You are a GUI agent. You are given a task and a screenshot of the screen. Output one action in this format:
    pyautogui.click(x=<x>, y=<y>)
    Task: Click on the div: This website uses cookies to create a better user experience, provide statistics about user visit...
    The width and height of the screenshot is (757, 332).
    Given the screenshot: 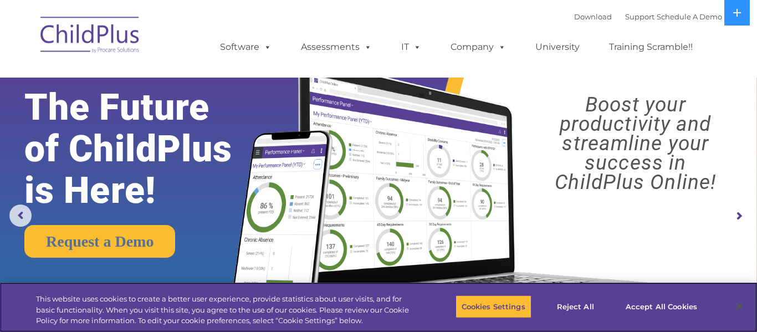 What is the action you would take?
    pyautogui.click(x=226, y=310)
    